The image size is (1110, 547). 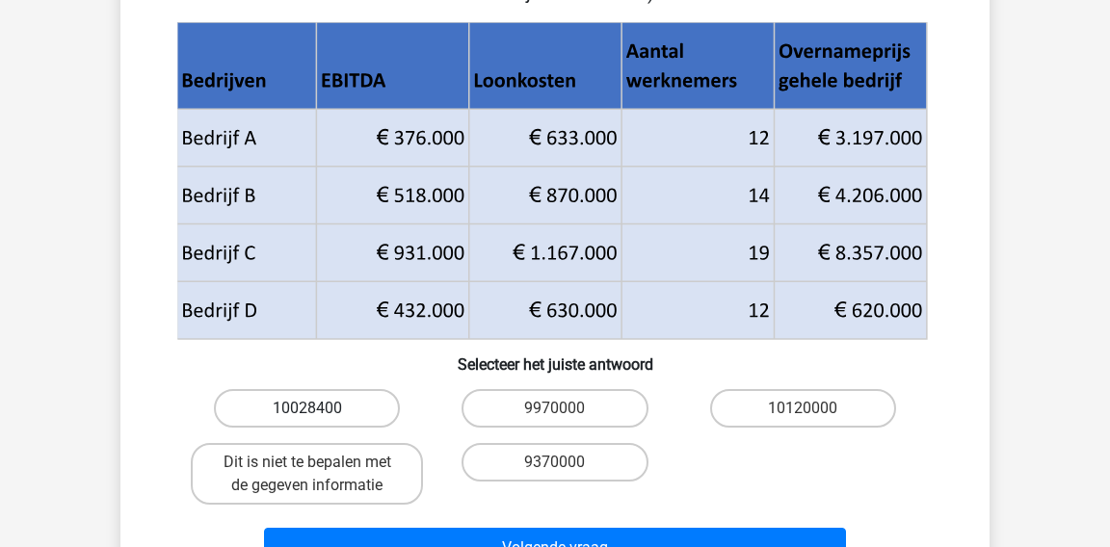 What do you see at coordinates (554, 463) in the screenshot?
I see `label: 9370000` at bounding box center [554, 463].